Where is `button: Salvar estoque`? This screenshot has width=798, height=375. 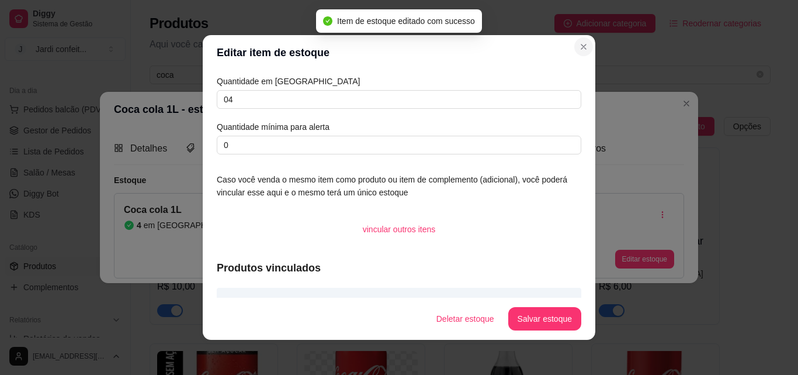 button: Salvar estoque is located at coordinates (545, 319).